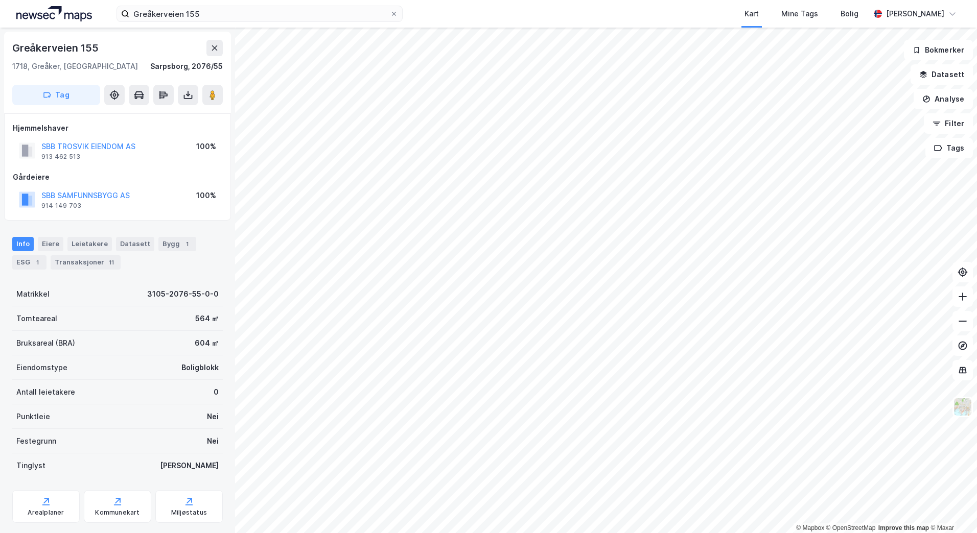 Image resolution: width=977 pixels, height=533 pixels. Describe the element at coordinates (117, 513) in the screenshot. I see `div: Kommunekart` at that location.